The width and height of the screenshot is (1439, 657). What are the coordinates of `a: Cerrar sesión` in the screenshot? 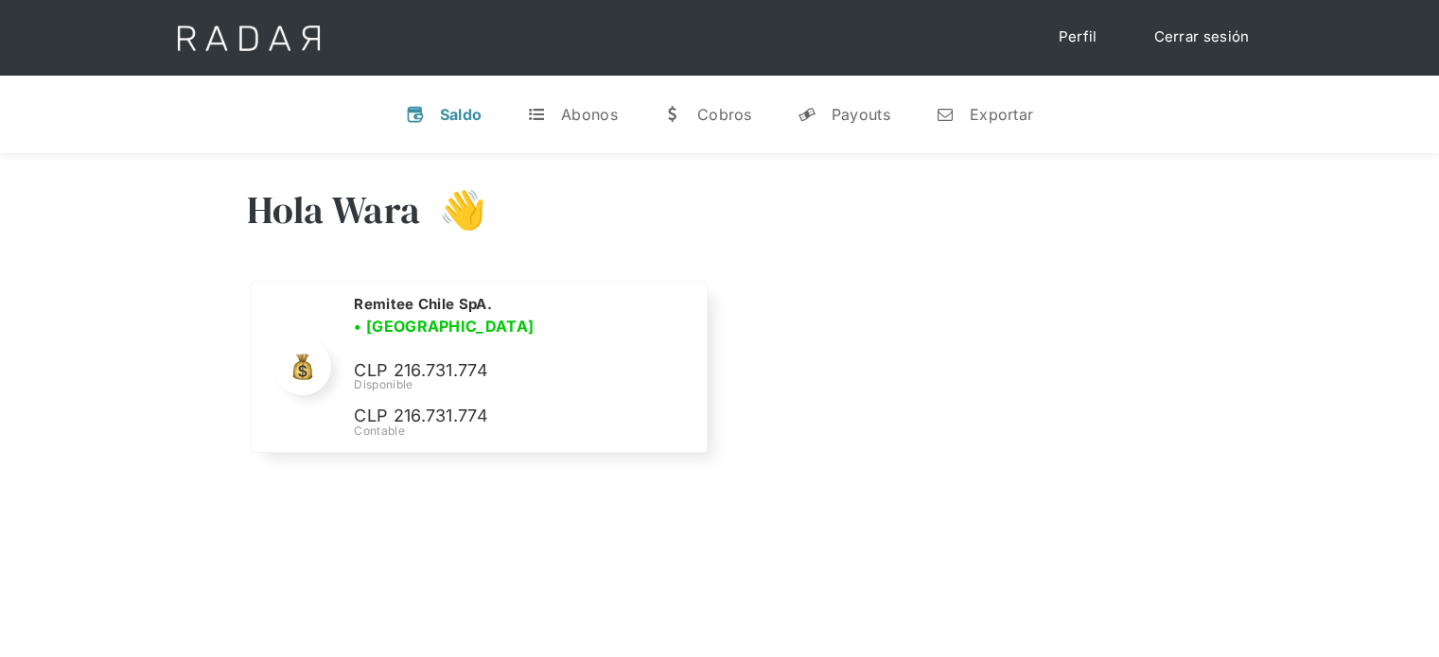 It's located at (1201, 37).